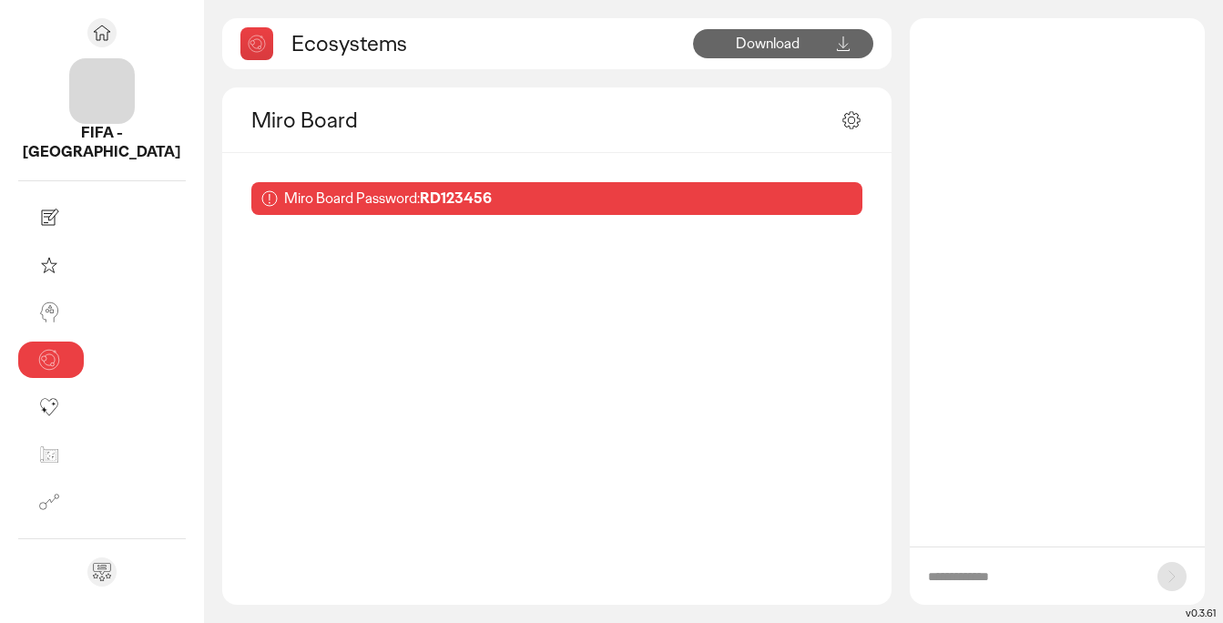 The height and width of the screenshot is (623, 1223). Describe the element at coordinates (304, 119) in the screenshot. I see `h2: Miro Board` at that location.